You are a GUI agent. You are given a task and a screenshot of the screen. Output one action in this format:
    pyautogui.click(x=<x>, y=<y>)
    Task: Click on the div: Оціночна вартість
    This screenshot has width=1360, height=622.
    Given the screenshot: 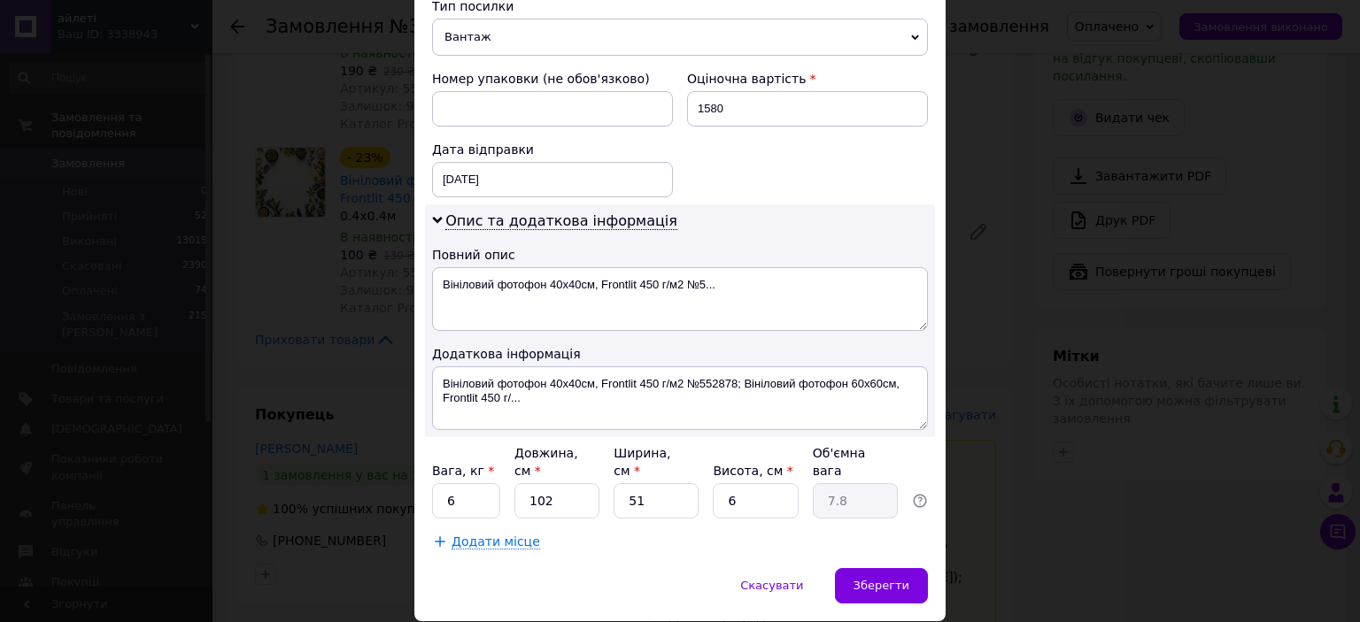 What is the action you would take?
    pyautogui.click(x=807, y=79)
    